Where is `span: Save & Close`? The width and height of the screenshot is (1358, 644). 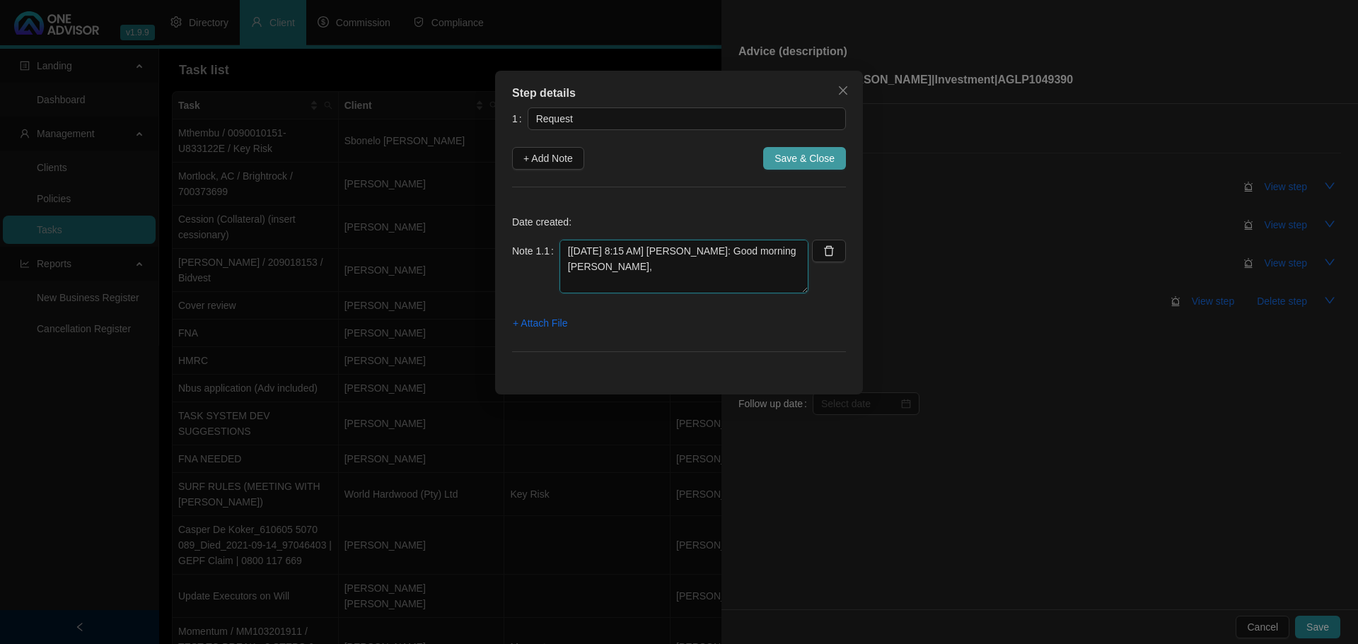 span: Save & Close is located at coordinates (804, 158).